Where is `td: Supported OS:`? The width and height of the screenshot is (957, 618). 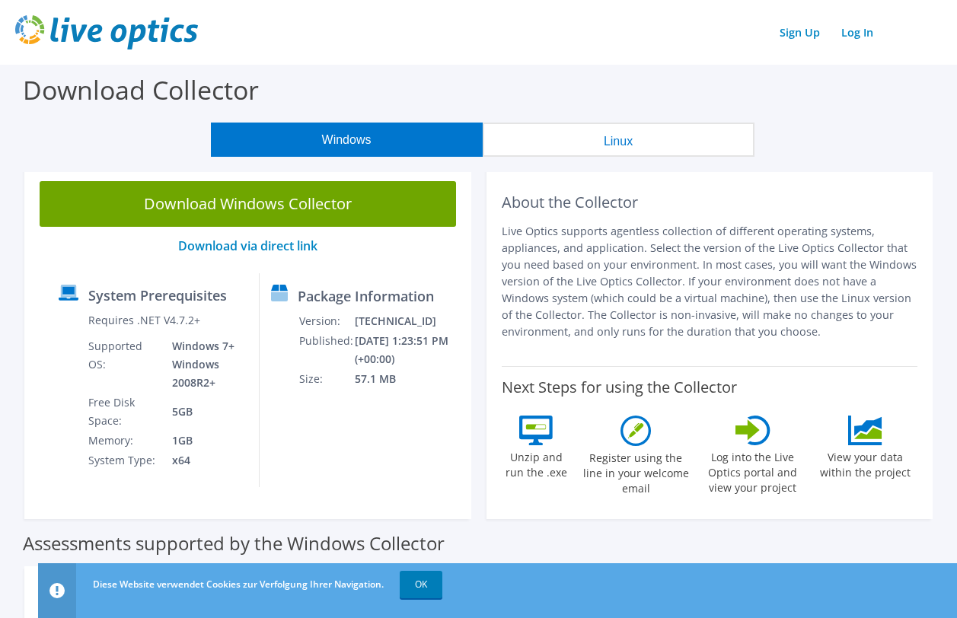 td: Supported OS: is located at coordinates (123, 365).